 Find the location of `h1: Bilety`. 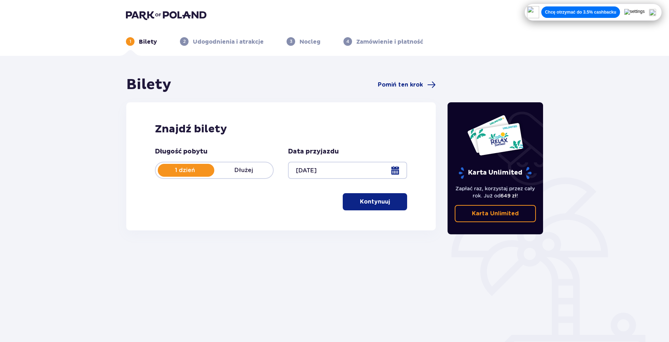

h1: Bilety is located at coordinates (149, 85).